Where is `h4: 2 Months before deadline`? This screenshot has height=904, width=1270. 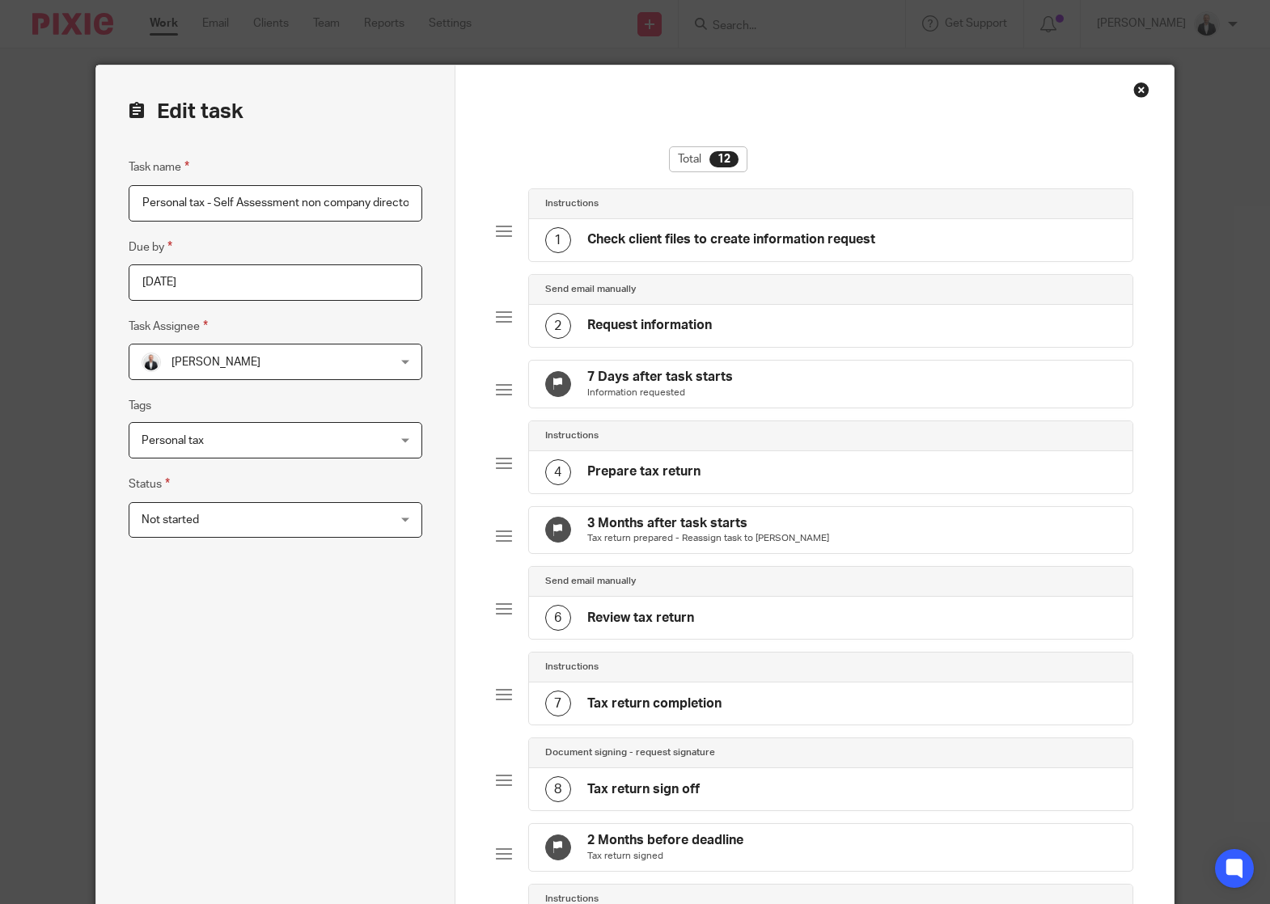 h4: 2 Months before deadline is located at coordinates (665, 840).